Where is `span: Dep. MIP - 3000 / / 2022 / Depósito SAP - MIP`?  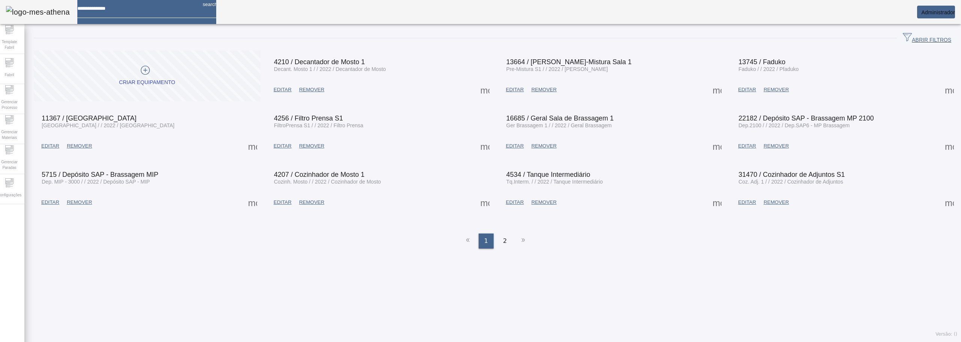 span: Dep. MIP - 3000 / / 2022 / Depósito SAP - MIP is located at coordinates (96, 182).